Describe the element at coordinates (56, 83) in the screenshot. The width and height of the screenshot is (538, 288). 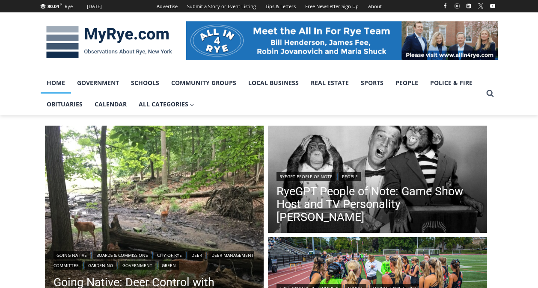
I see `a: Home` at that location.